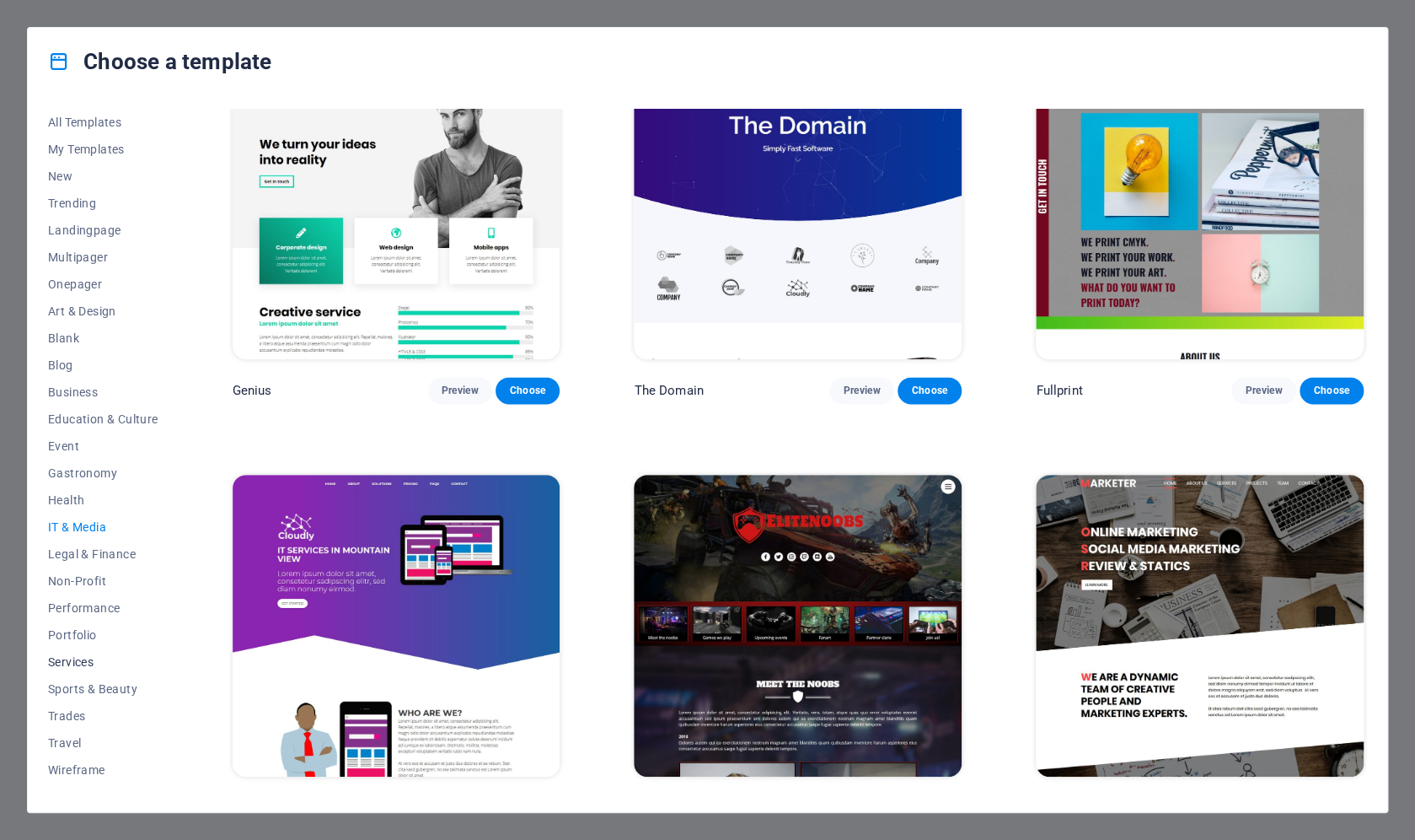  I want to click on span: Travel, so click(103, 742).